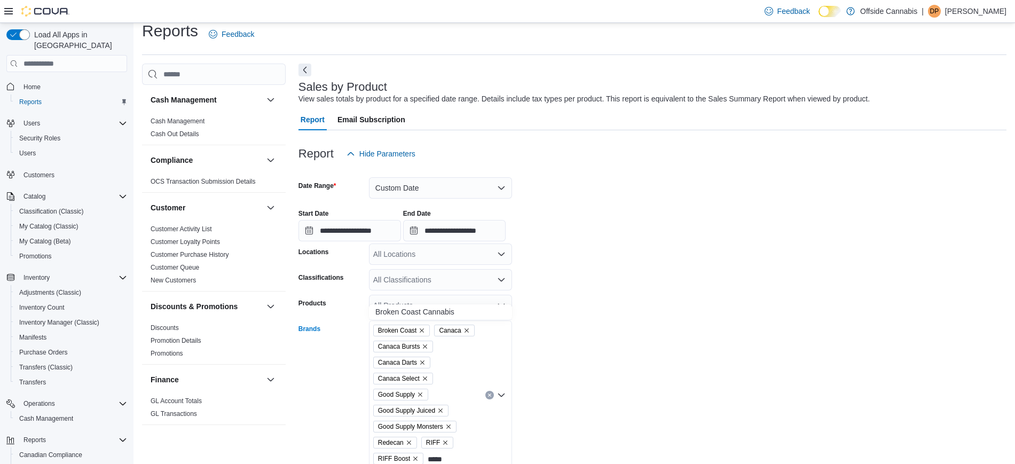 The height and width of the screenshot is (464, 1015). I want to click on span: Promotion Details, so click(176, 341).